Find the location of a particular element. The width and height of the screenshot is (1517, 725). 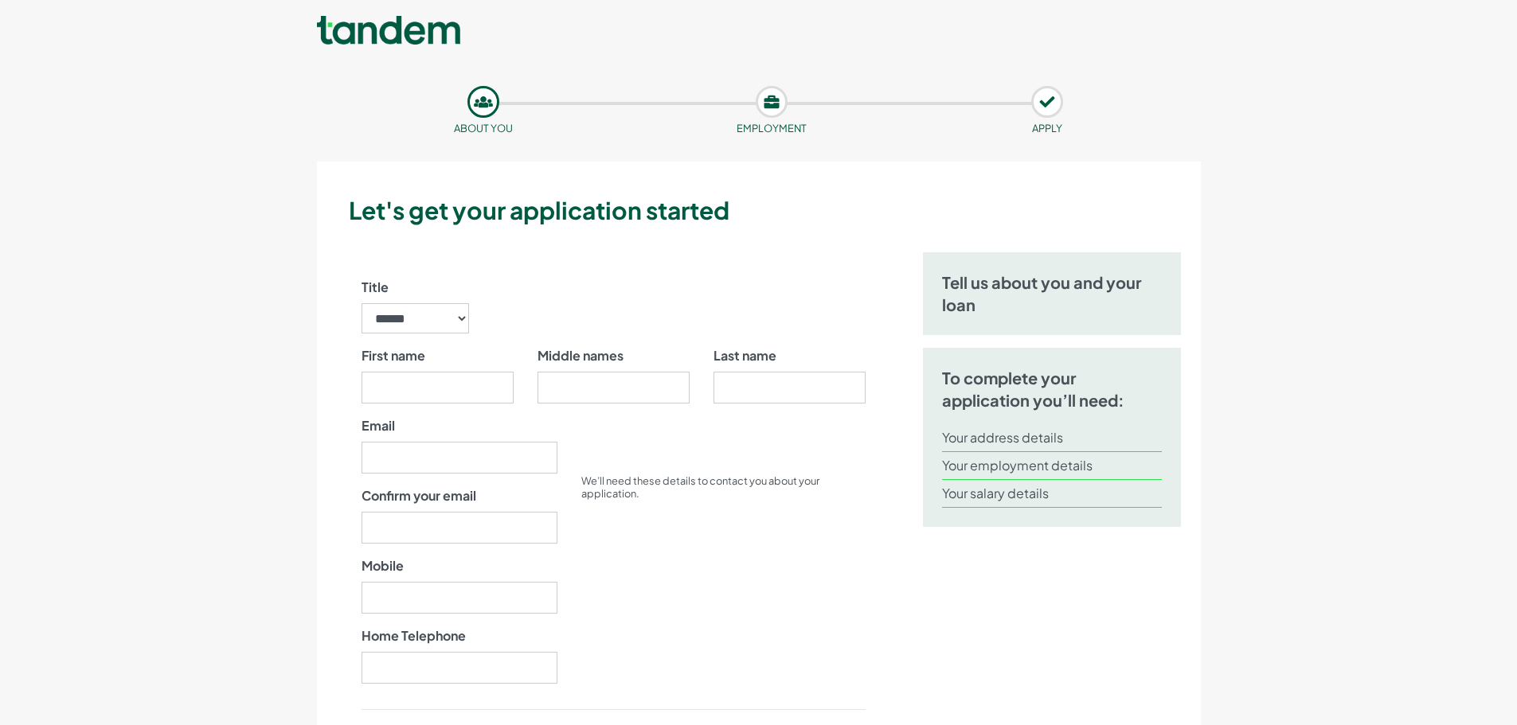

li: Your employment details is located at coordinates (1052, 466).